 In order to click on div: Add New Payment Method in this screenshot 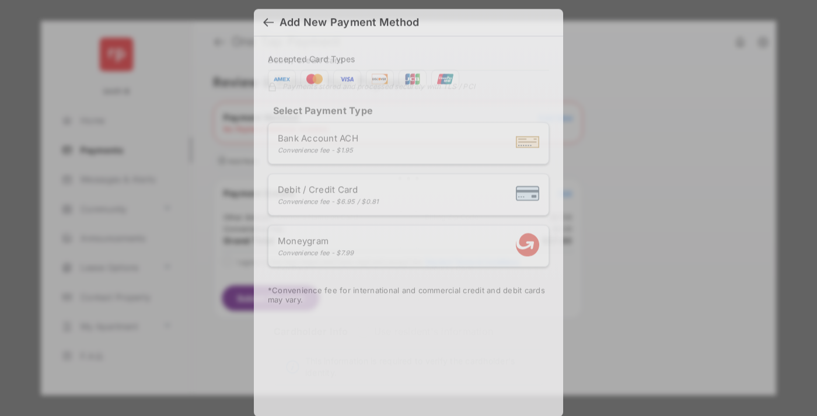, I will do `click(349, 23)`.